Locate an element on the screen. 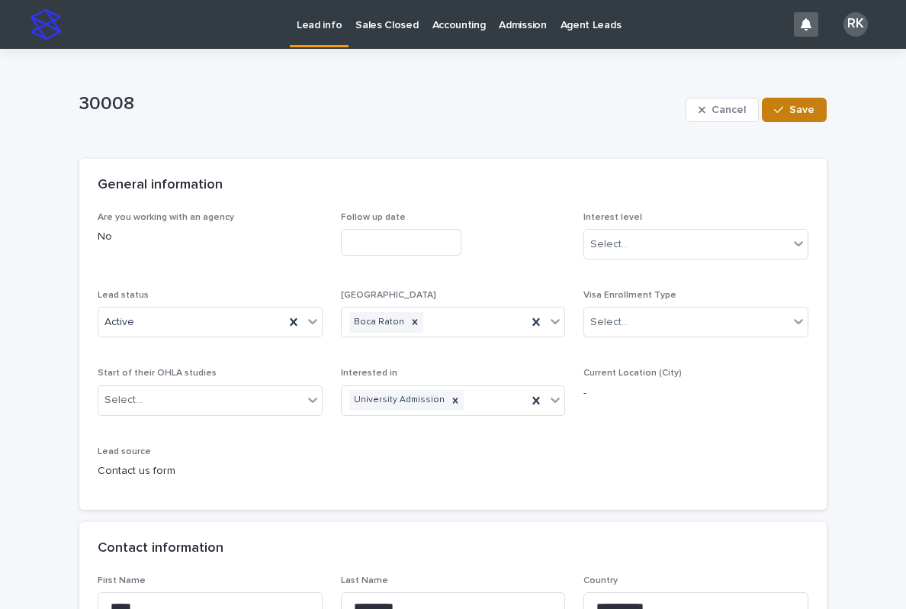  button: Cancel is located at coordinates (722, 110).